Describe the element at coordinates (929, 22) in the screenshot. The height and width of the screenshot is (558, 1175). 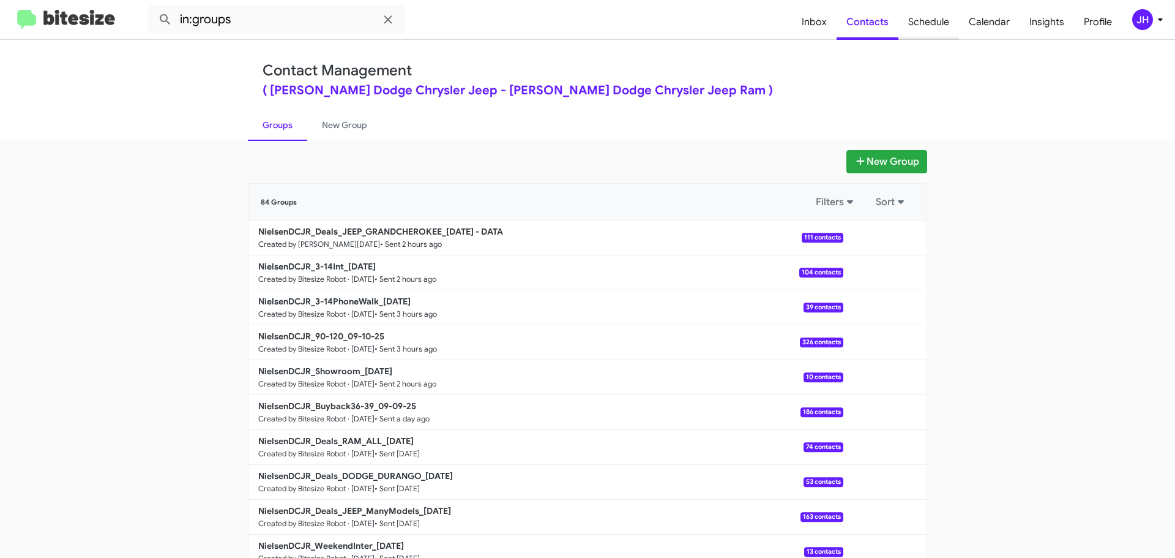
I see `span: Schedule` at that location.